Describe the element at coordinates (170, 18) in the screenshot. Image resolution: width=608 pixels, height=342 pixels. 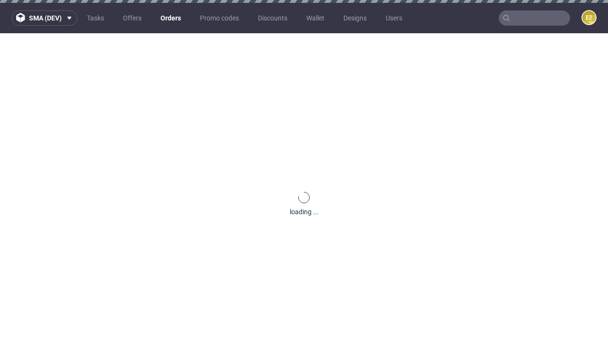
I see `a: Orders` at that location.